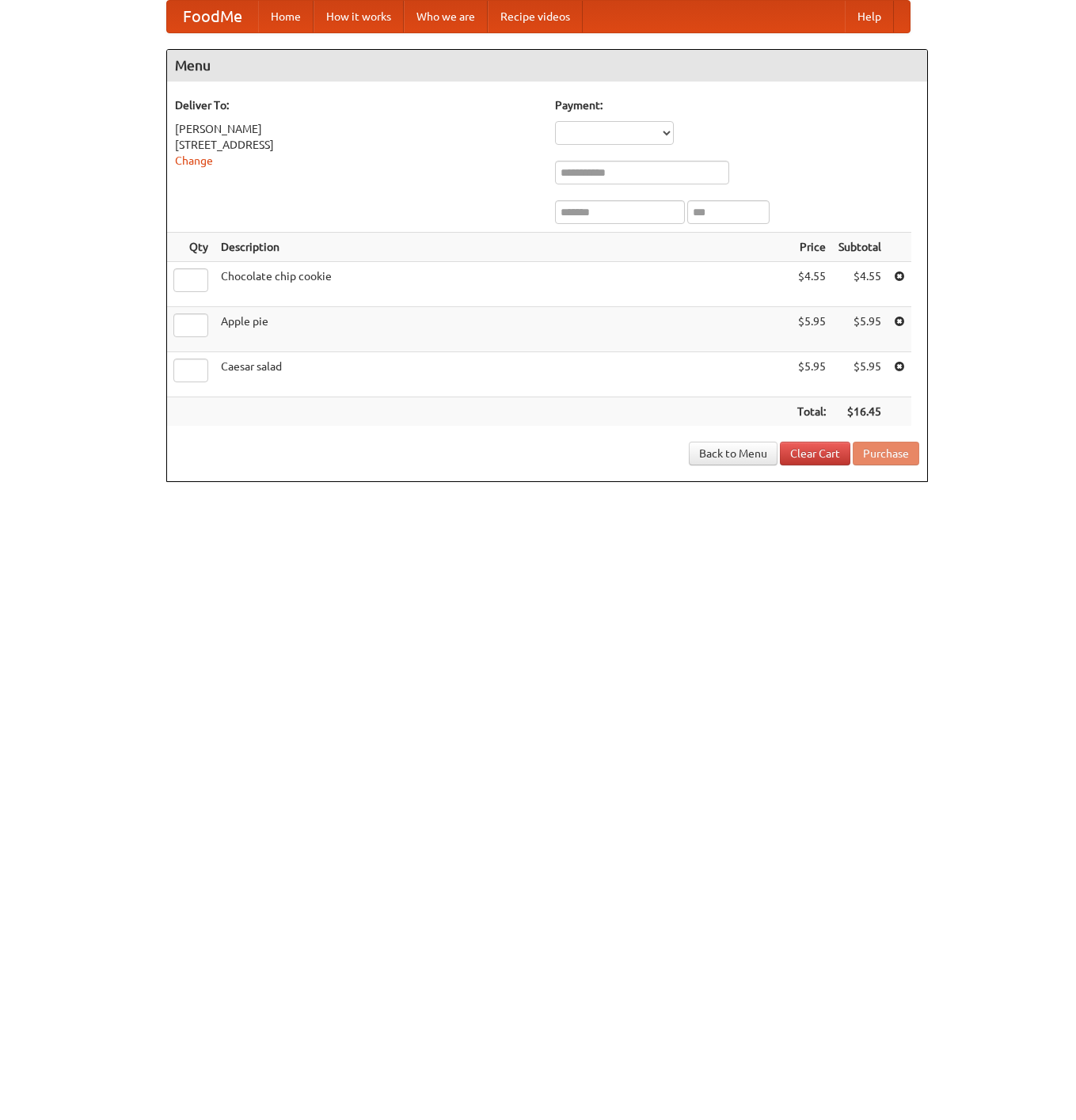 The height and width of the screenshot is (1120, 1076). I want to click on h5: Deliver To:, so click(357, 105).